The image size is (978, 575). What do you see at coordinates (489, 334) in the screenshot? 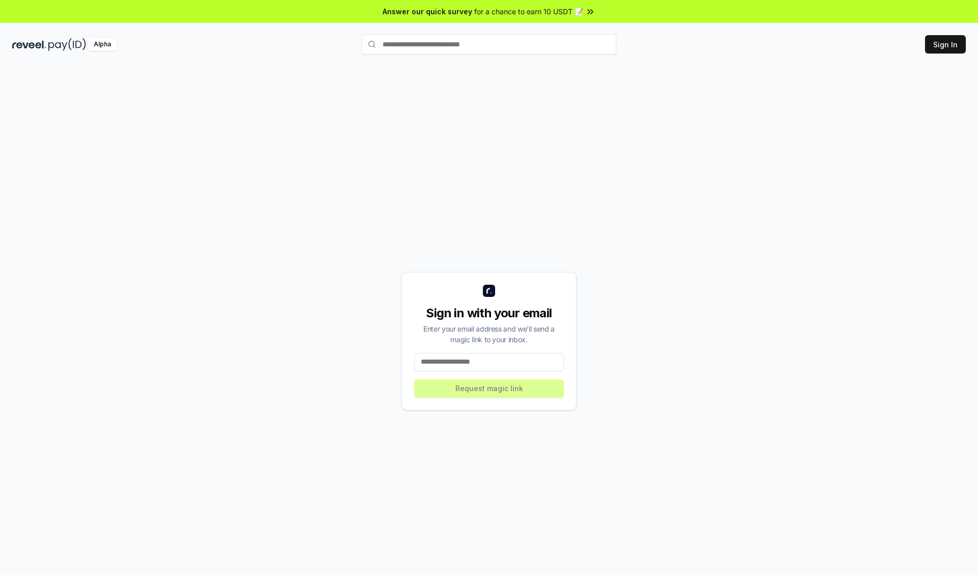
I see `div: Enter your email address and we’ll send a magic link to your inbox.` at bounding box center [489, 334].